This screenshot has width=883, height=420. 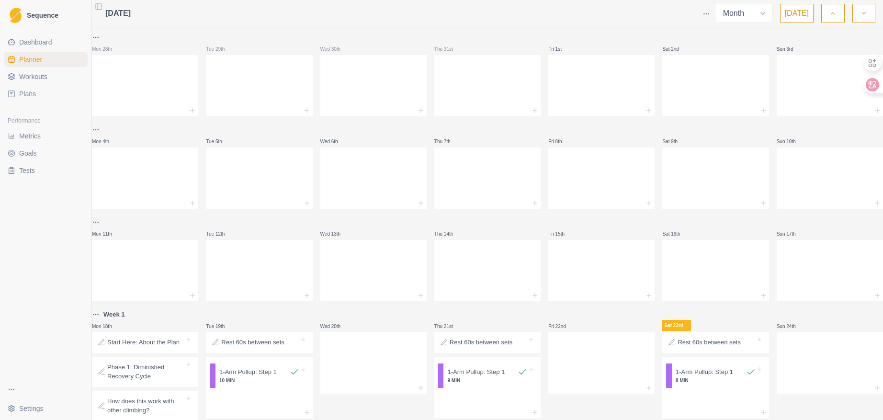 What do you see at coordinates (106, 326) in the screenshot?
I see `p: Mon 18th` at bounding box center [106, 326].